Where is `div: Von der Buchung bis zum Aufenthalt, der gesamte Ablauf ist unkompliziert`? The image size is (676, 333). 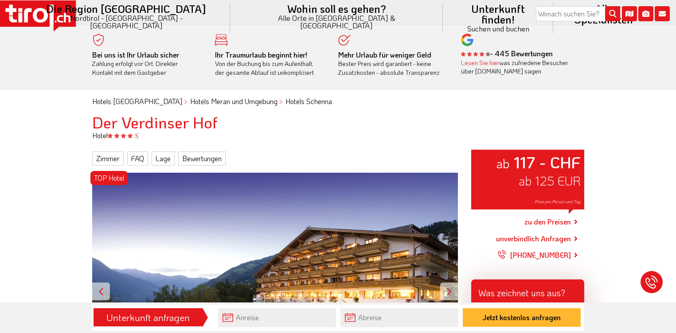 div: Von der Buchung bis zum Aufenthalt, der gesamte Ablauf ist unkompliziert is located at coordinates (270, 64).